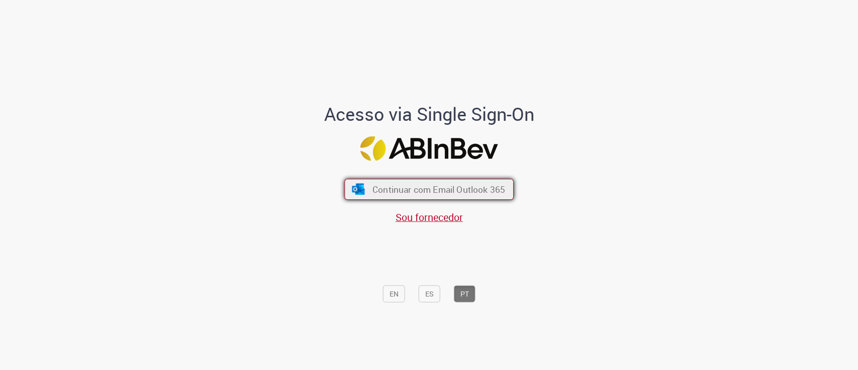 This screenshot has height=370, width=858. Describe the element at coordinates (358, 189) in the screenshot. I see `img: ícone Azure/Microsoft 360` at that location.